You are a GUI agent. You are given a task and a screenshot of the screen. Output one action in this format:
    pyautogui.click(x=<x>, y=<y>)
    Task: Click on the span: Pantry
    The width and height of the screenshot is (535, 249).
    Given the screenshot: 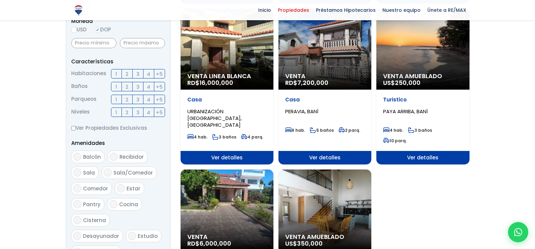 What is the action you would take?
    pyautogui.click(x=92, y=204)
    